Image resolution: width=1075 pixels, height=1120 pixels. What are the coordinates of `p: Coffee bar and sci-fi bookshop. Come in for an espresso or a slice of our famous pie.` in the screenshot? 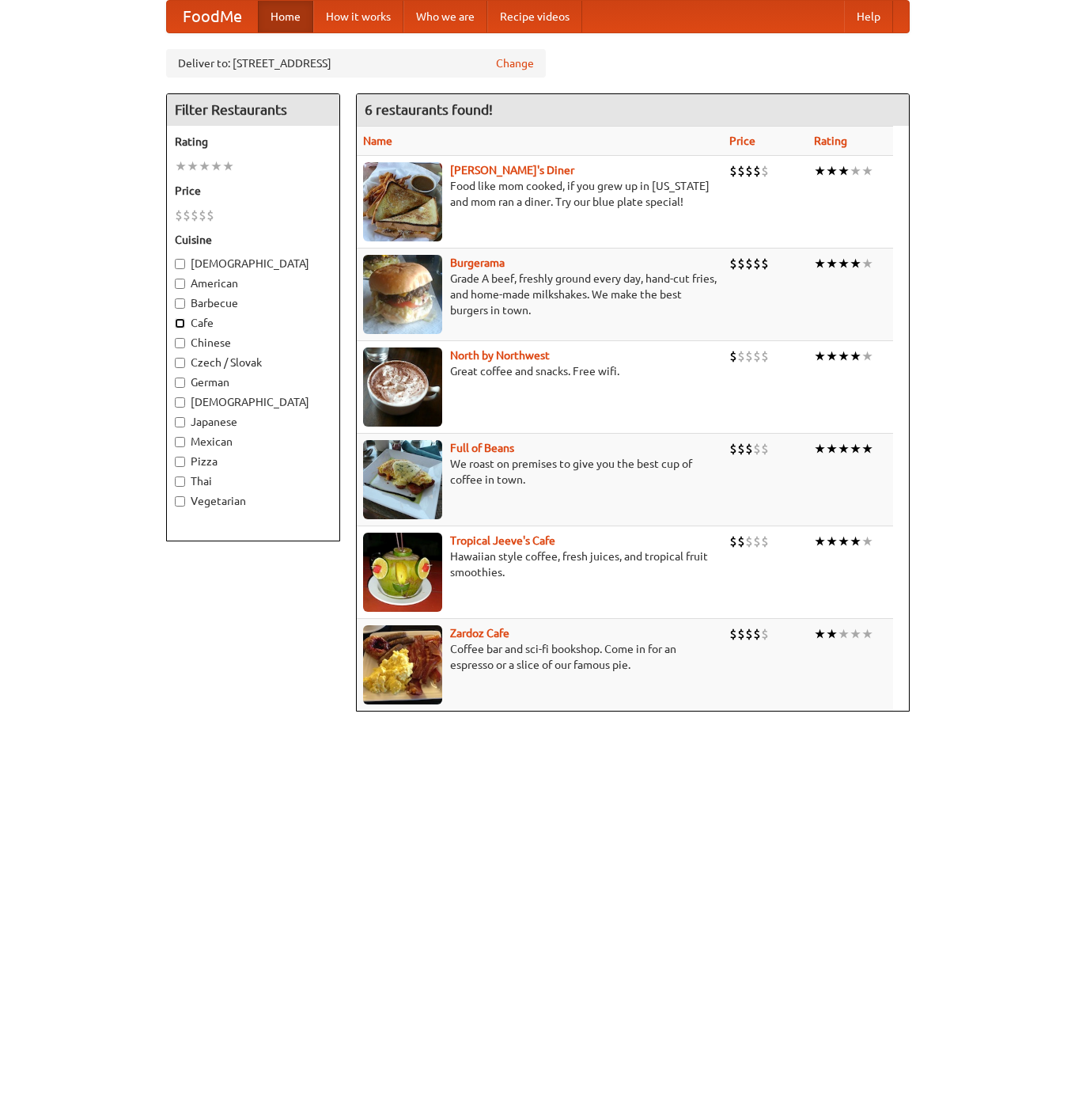 It's located at (539, 657).